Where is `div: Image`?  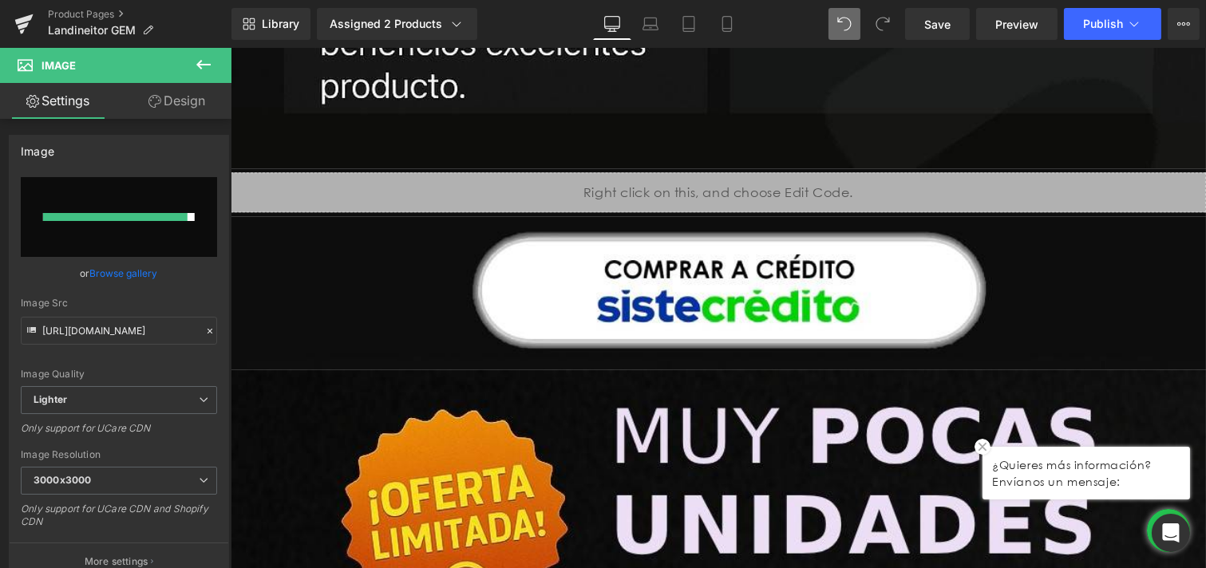
div: Image is located at coordinates (38, 147).